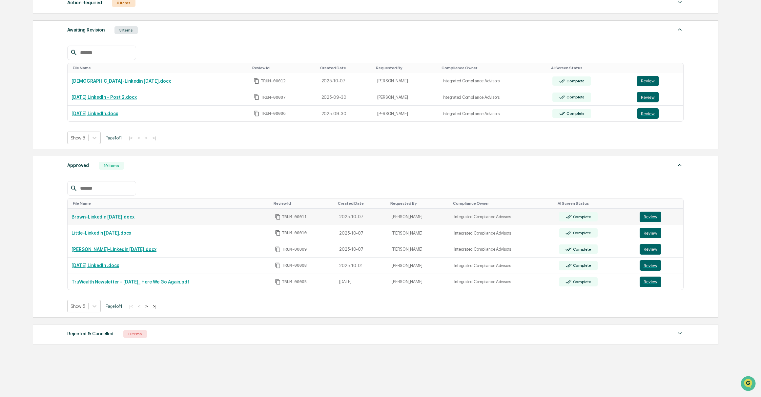  What do you see at coordinates (90, 334) in the screenshot?
I see `div: Rejected & Cancelled` at bounding box center [90, 334].